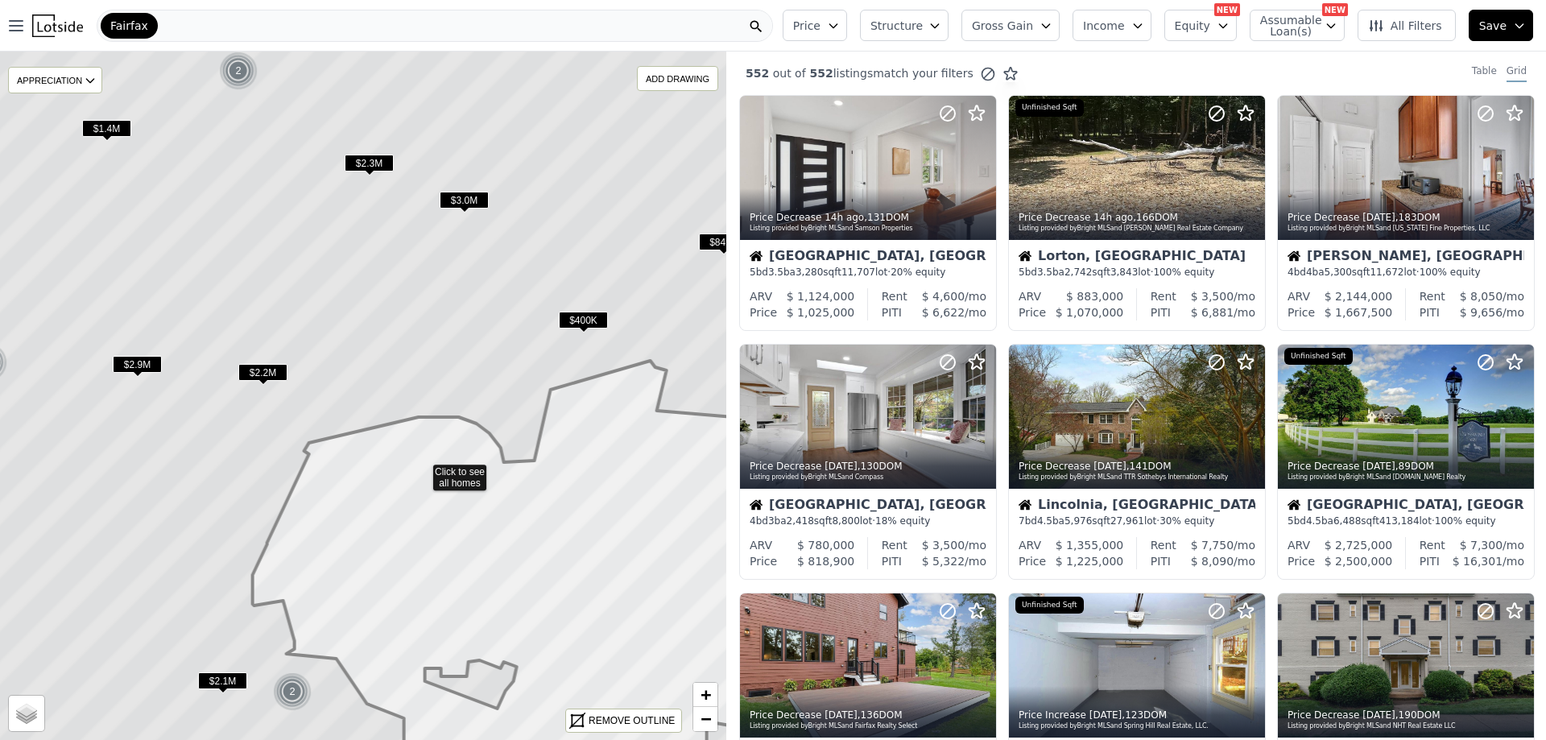 The height and width of the screenshot is (740, 1546). What do you see at coordinates (1193, 26) in the screenshot?
I see `span: Equity` at bounding box center [1193, 26].